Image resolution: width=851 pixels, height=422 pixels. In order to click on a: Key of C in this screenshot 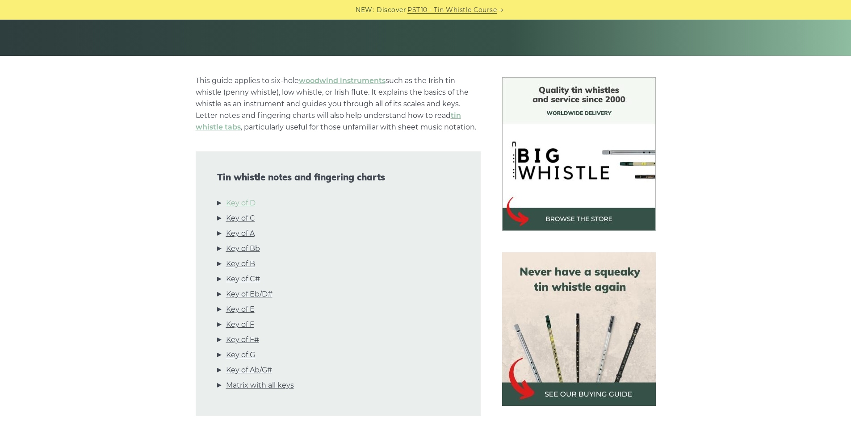, I will do `click(240, 218)`.